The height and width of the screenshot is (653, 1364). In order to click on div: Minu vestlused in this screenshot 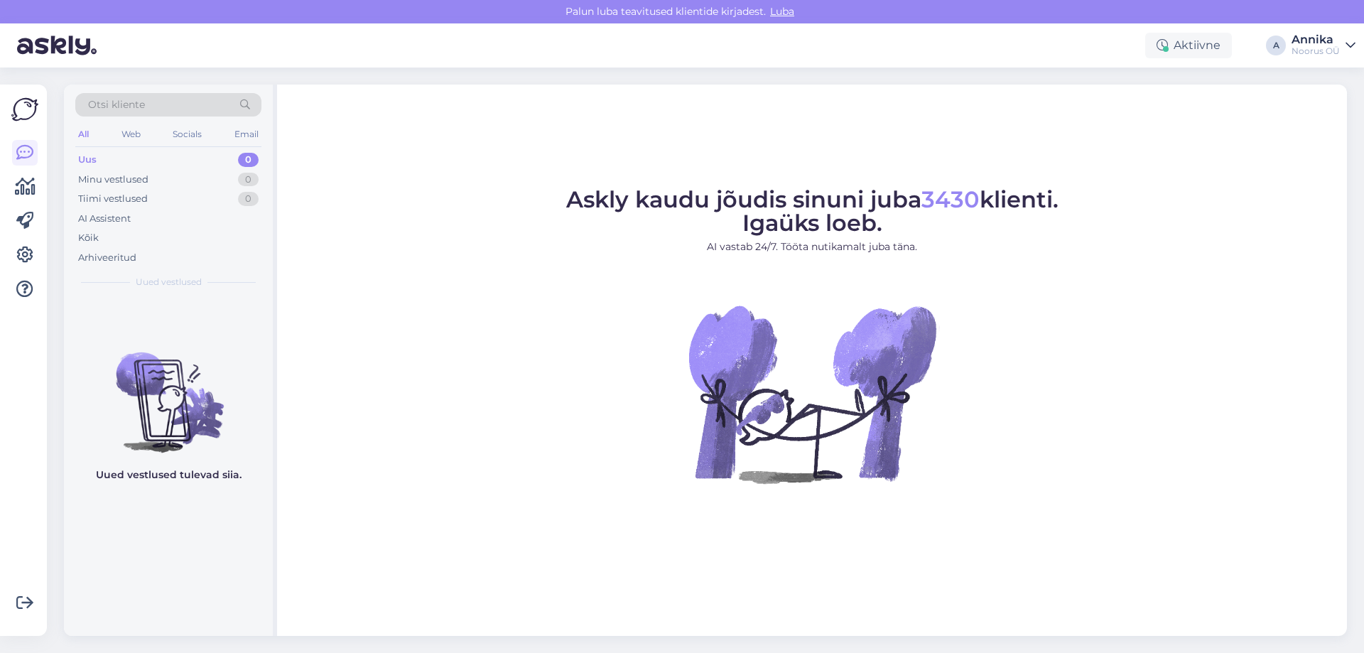, I will do `click(113, 180)`.